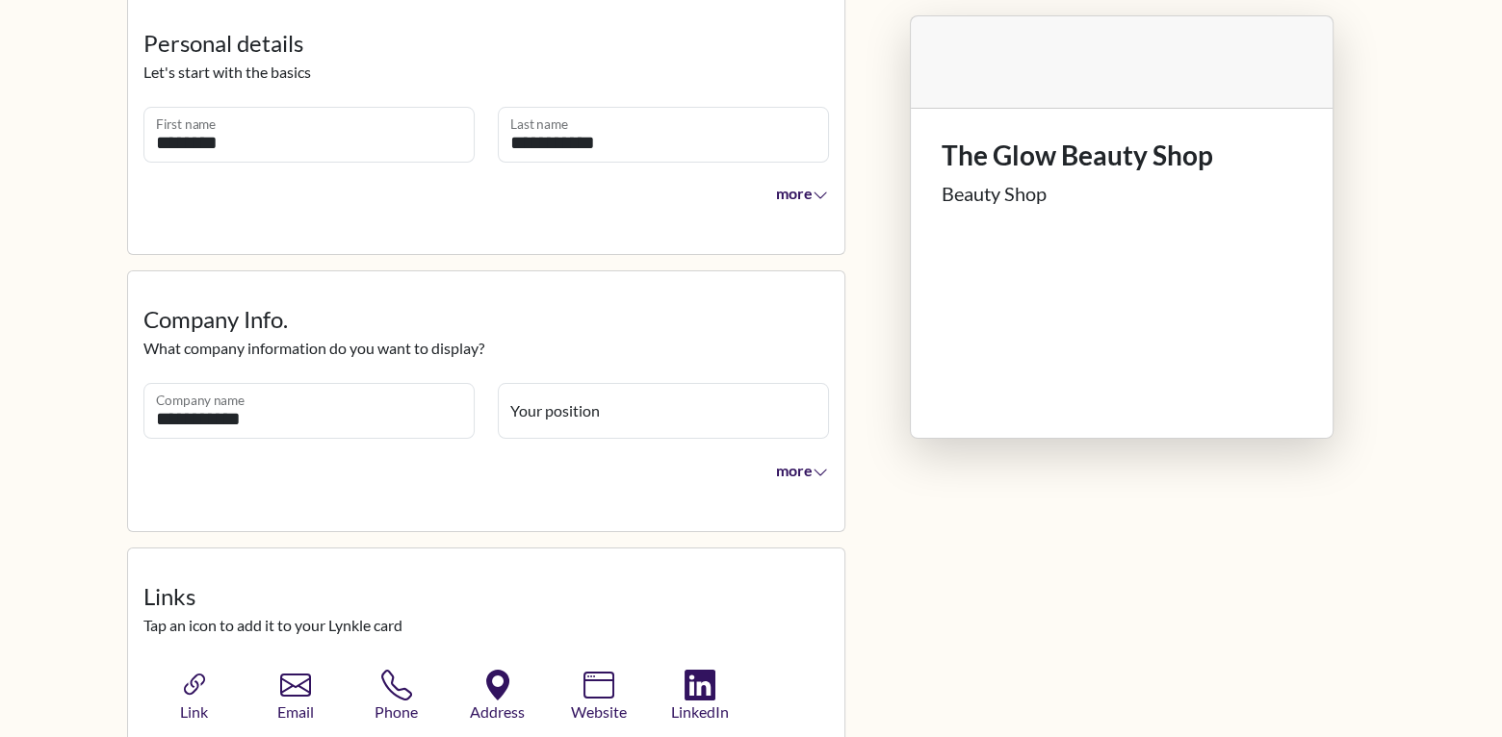 The image size is (1502, 737). Describe the element at coordinates (486, 43) in the screenshot. I see `legend: Personal details` at that location.